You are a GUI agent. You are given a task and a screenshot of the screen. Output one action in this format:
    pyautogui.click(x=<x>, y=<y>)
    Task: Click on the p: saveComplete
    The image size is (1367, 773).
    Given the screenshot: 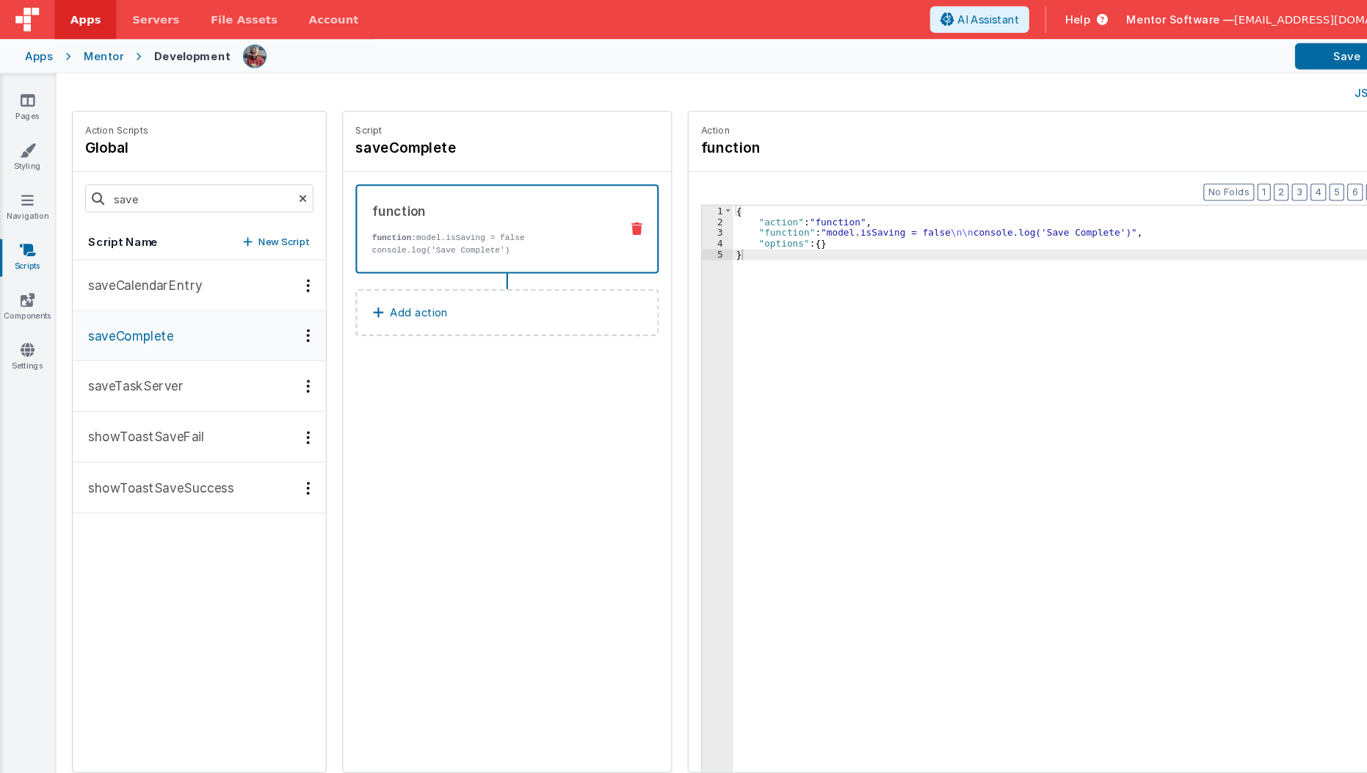 What is the action you would take?
    pyautogui.click(x=118, y=316)
    